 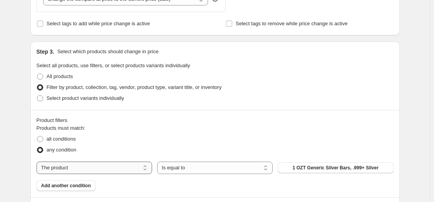 I want to click on span: Select tags to add while price change is active, so click(x=98, y=23).